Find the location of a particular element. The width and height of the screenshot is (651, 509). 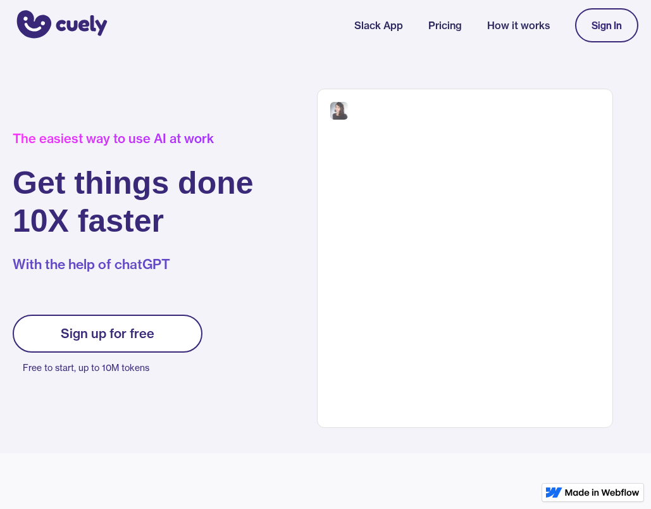

a: Sign up for free is located at coordinates (108, 333).